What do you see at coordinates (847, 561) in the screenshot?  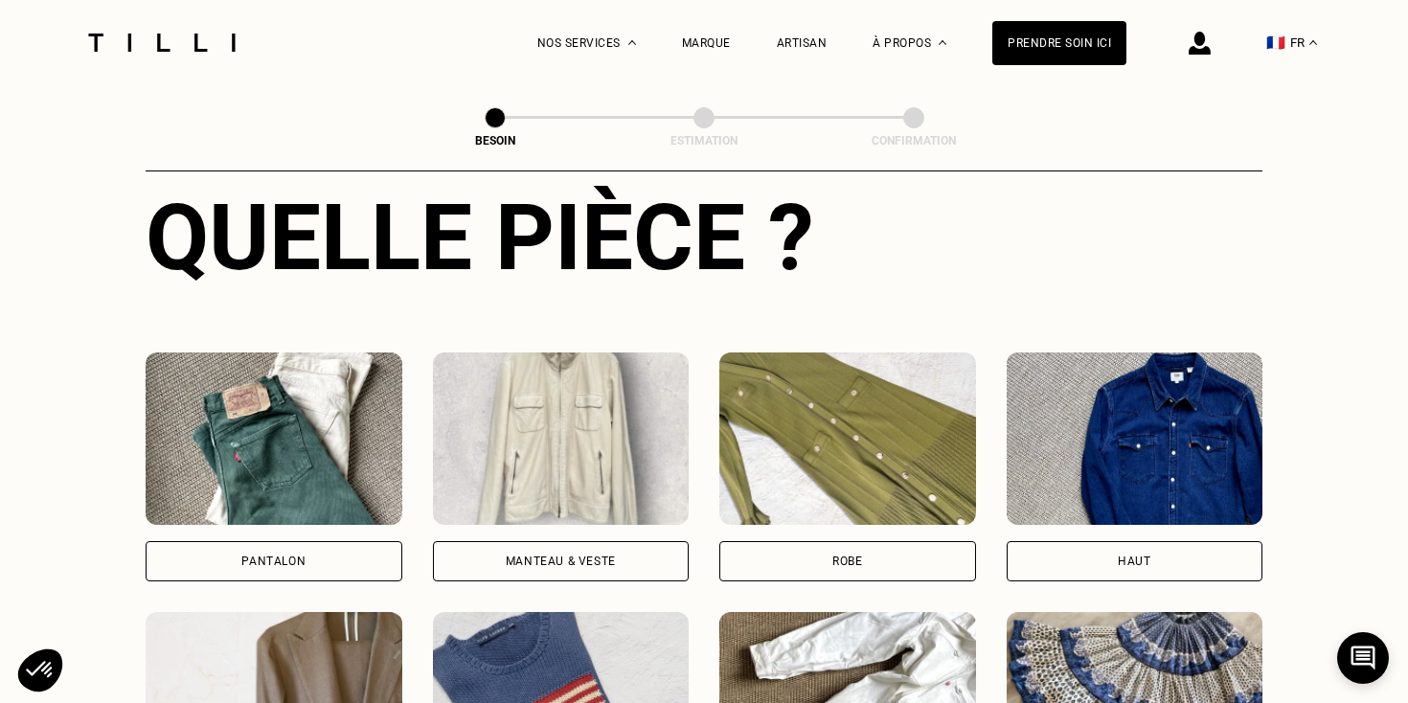 I see `div: Robe` at bounding box center [847, 561].